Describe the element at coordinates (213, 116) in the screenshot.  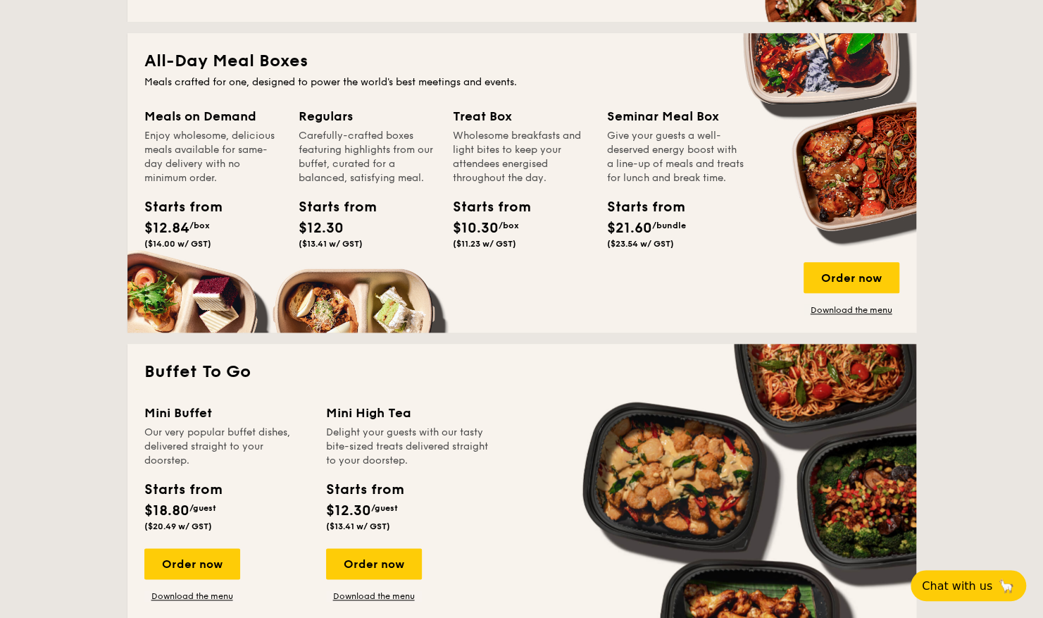
I see `div: Meals on Demand` at that location.